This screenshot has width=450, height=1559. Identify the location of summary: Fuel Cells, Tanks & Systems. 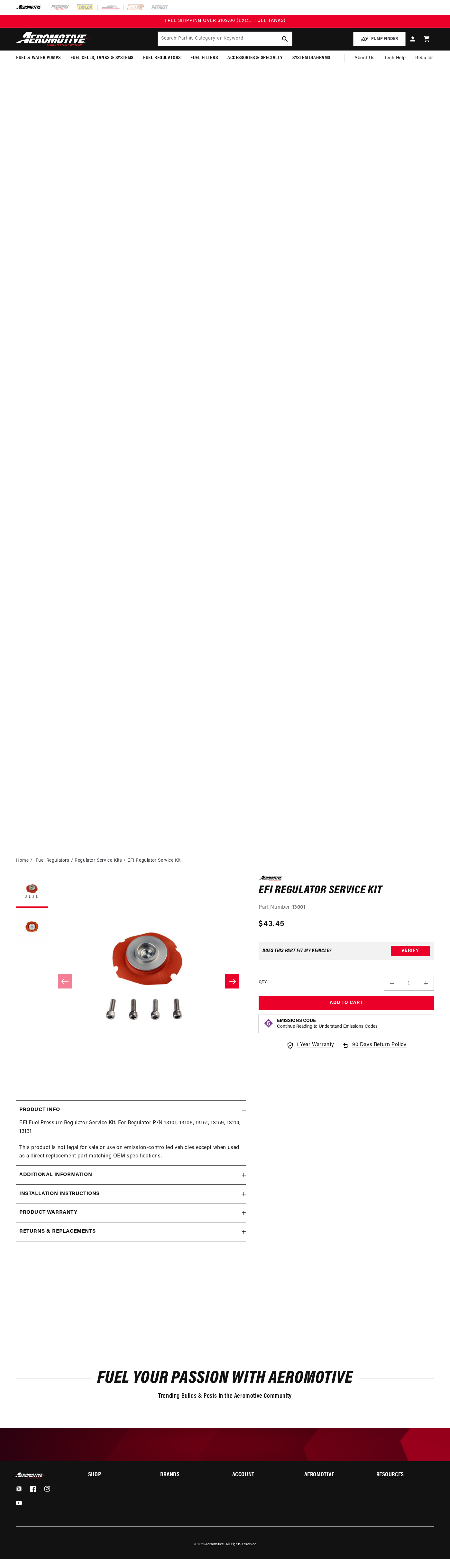
(102, 58).